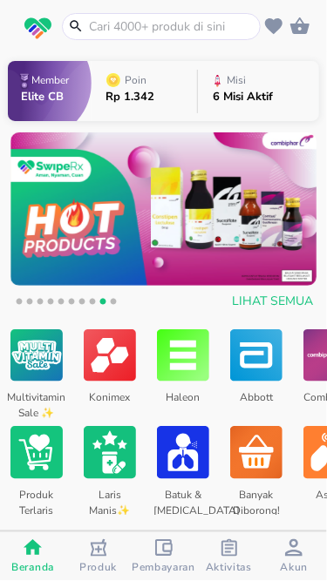  Describe the element at coordinates (113, 304) in the screenshot. I see `button: 10` at that location.